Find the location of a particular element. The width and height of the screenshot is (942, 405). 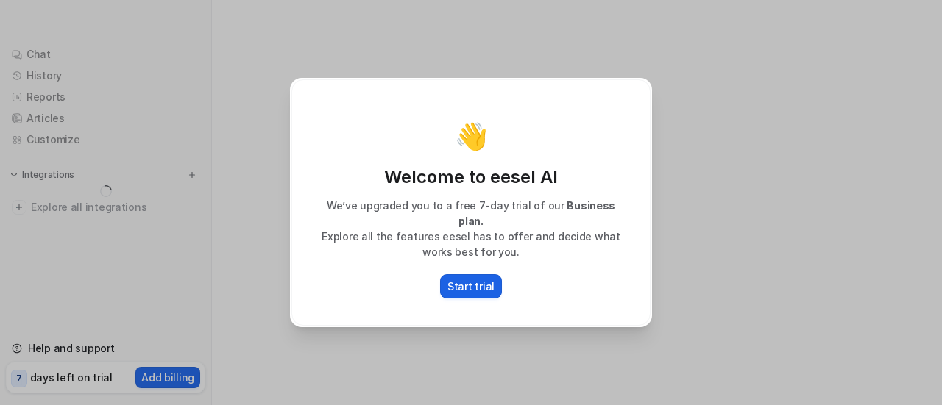

p: Explore all the features eesel has to offer and decide what works best for you. is located at coordinates (471, 244).